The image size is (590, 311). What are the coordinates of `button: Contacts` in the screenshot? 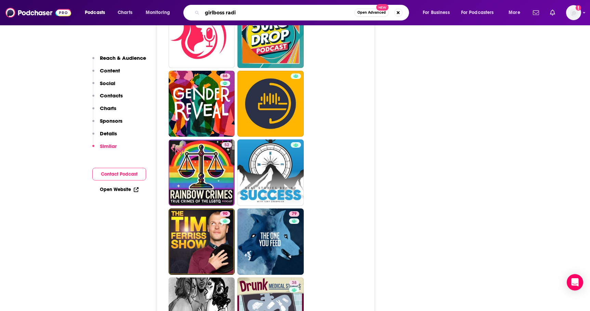 It's located at (107, 98).